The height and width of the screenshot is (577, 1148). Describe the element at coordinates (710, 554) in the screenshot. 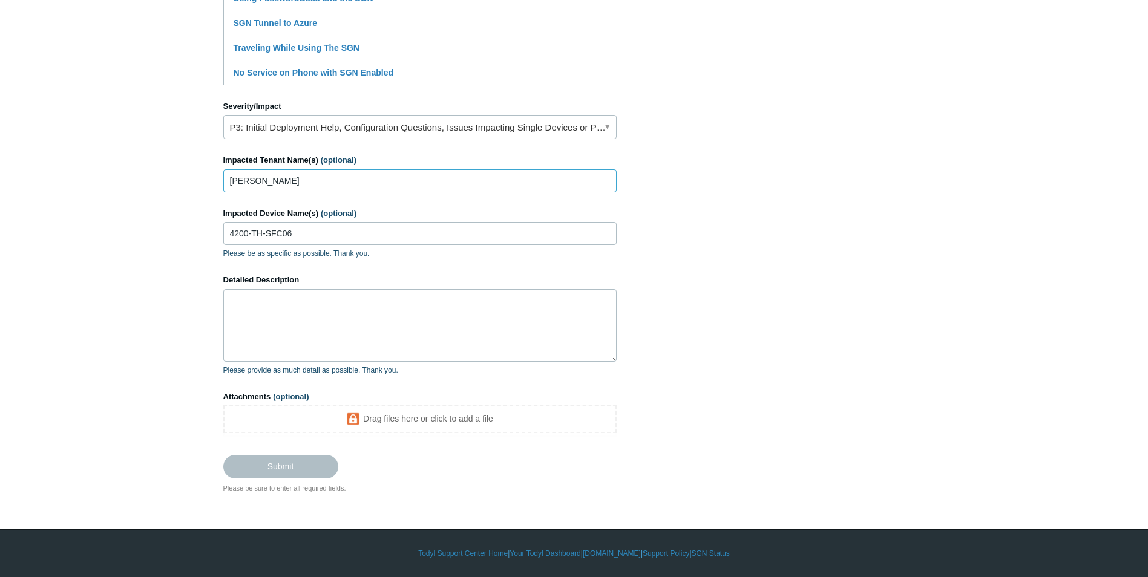

I see `a: SGN Status` at that location.